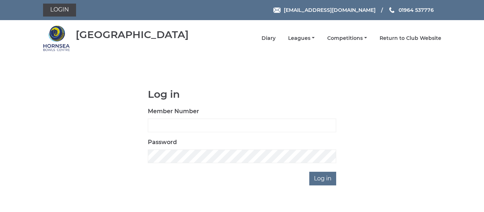  I want to click on span: 01964 537776, so click(416, 10).